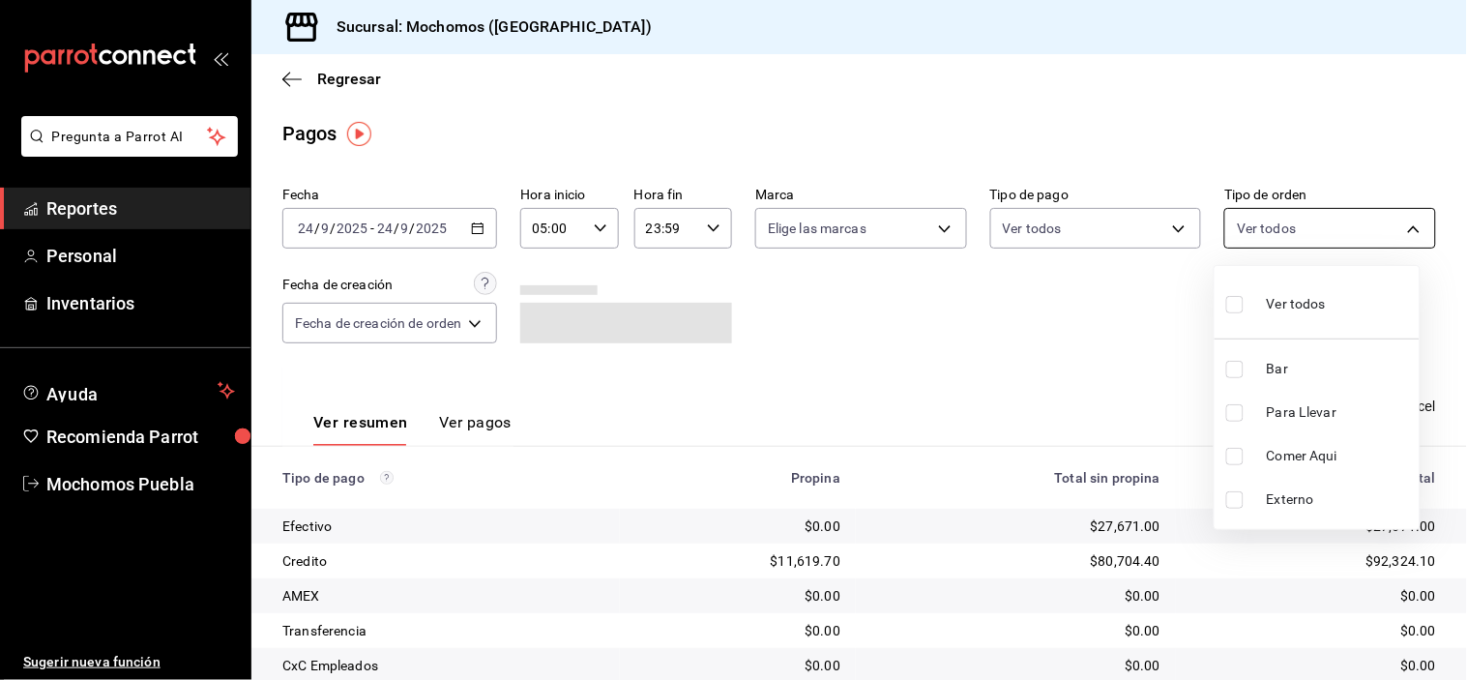 The width and height of the screenshot is (1467, 680). Describe the element at coordinates (1340, 369) in the screenshot. I see `span: Bar` at that location.